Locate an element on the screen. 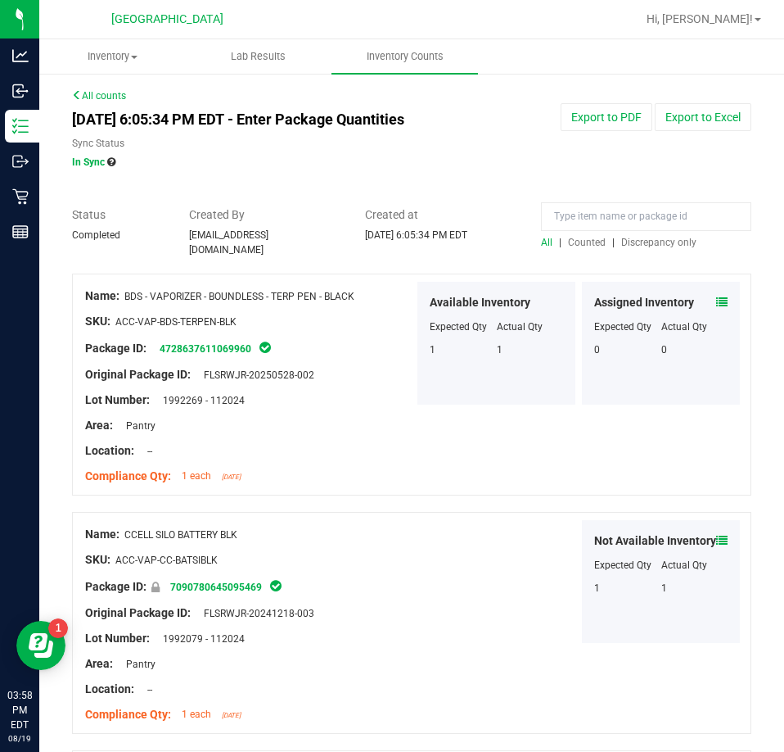 The image size is (784, 752). span: Actual Qty is located at coordinates (520, 327).